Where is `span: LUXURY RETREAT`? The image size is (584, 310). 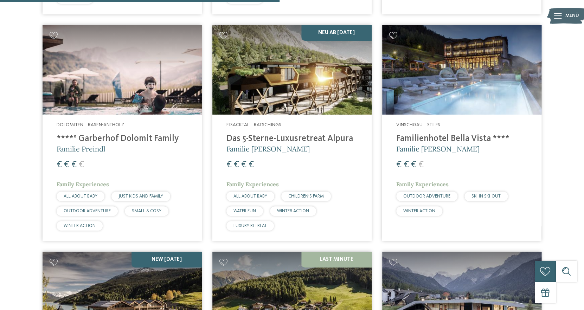 span: LUXURY RETREAT is located at coordinates (250, 226).